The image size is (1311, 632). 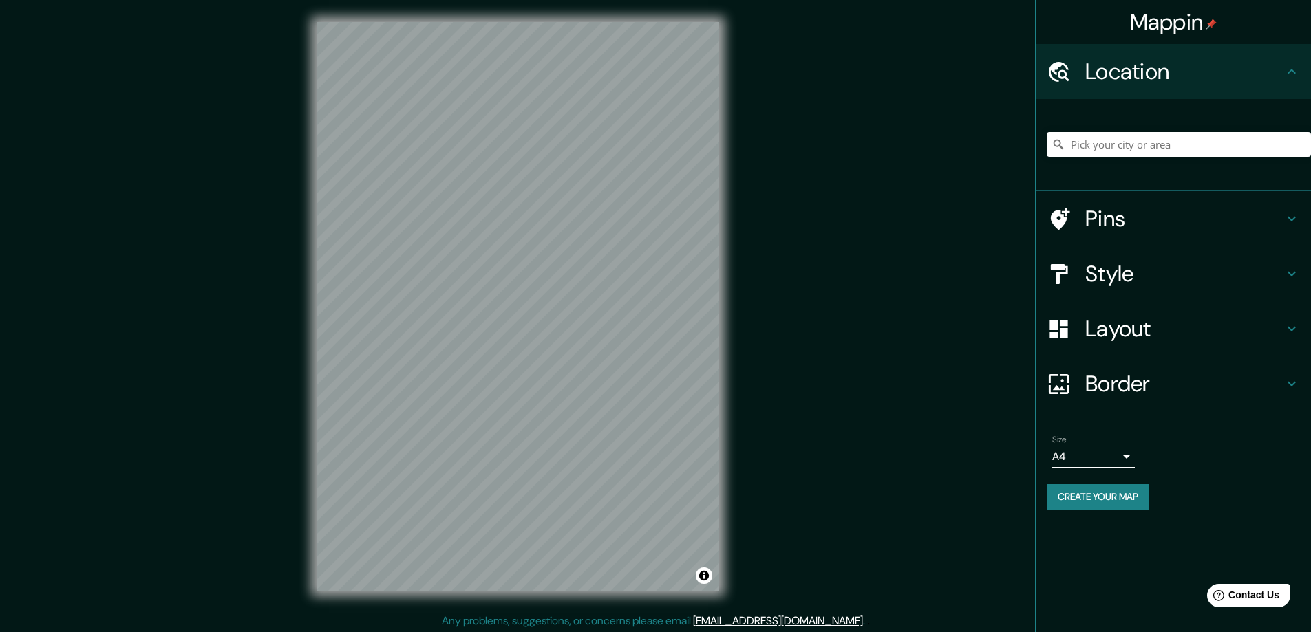 I want to click on button: Create your map, so click(x=1097, y=497).